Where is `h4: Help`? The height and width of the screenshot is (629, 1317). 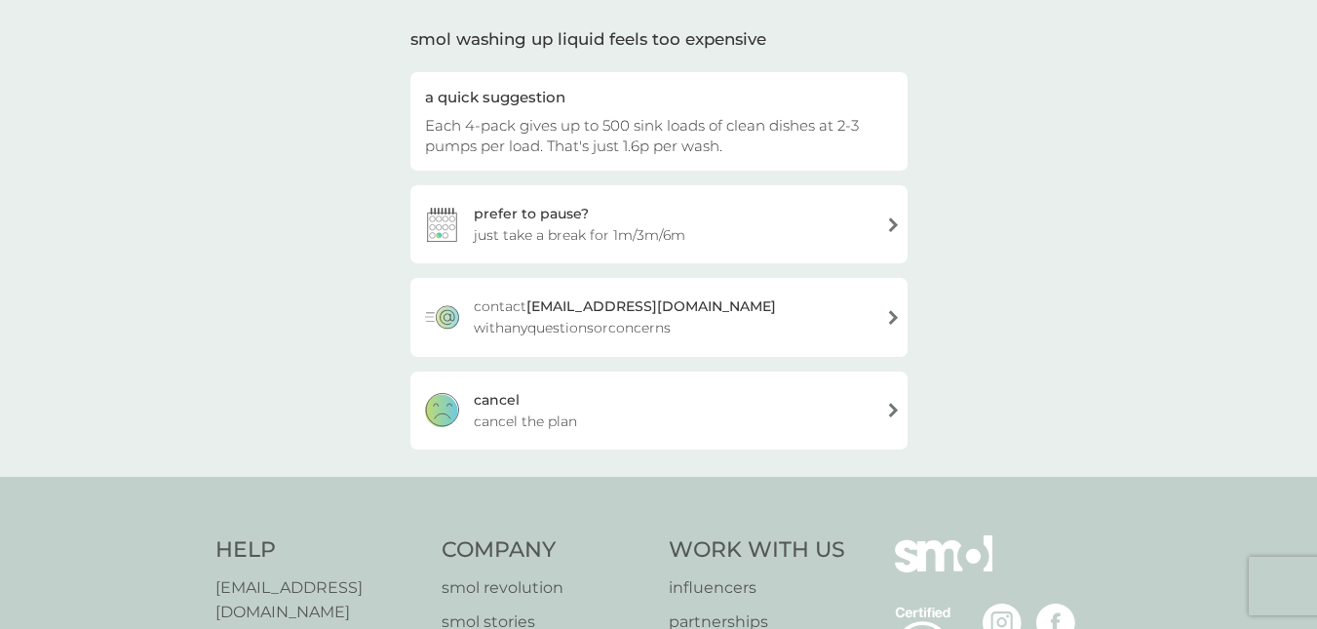
h4: Help is located at coordinates (319, 550).